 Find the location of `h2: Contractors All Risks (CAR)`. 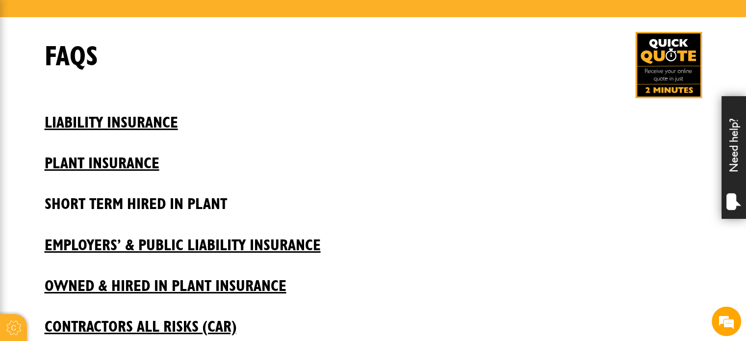

h2: Contractors All Risks (CAR) is located at coordinates (373, 319).